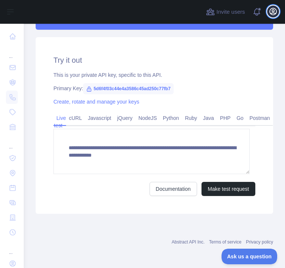  Describe the element at coordinates (225, 118) in the screenshot. I see `a: PHP` at that location.